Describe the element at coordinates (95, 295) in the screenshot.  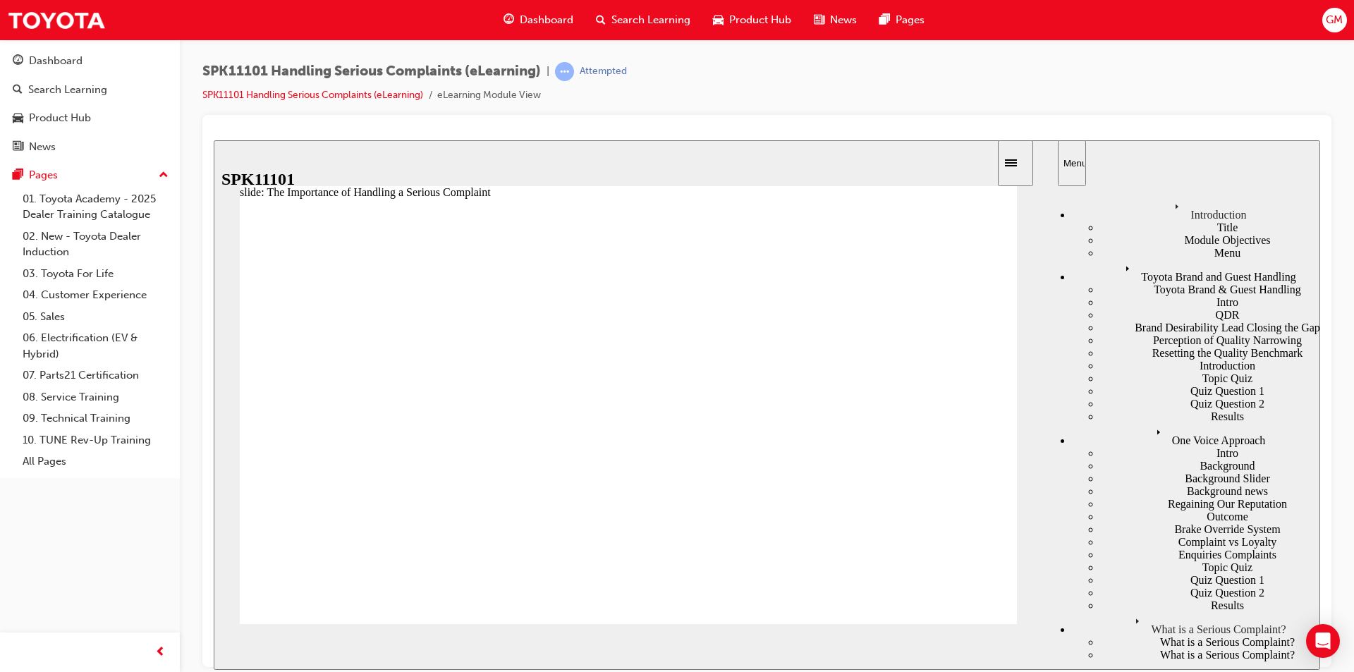
I see `a: 04. Customer Experience` at that location.